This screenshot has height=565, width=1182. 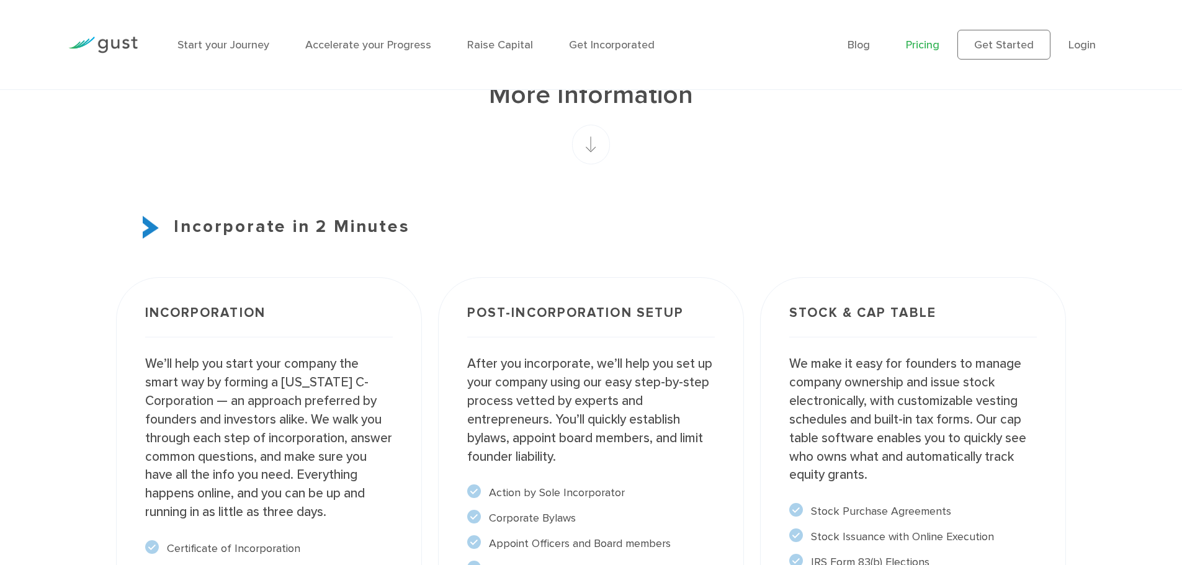 I want to click on a: Login, so click(x=1082, y=45).